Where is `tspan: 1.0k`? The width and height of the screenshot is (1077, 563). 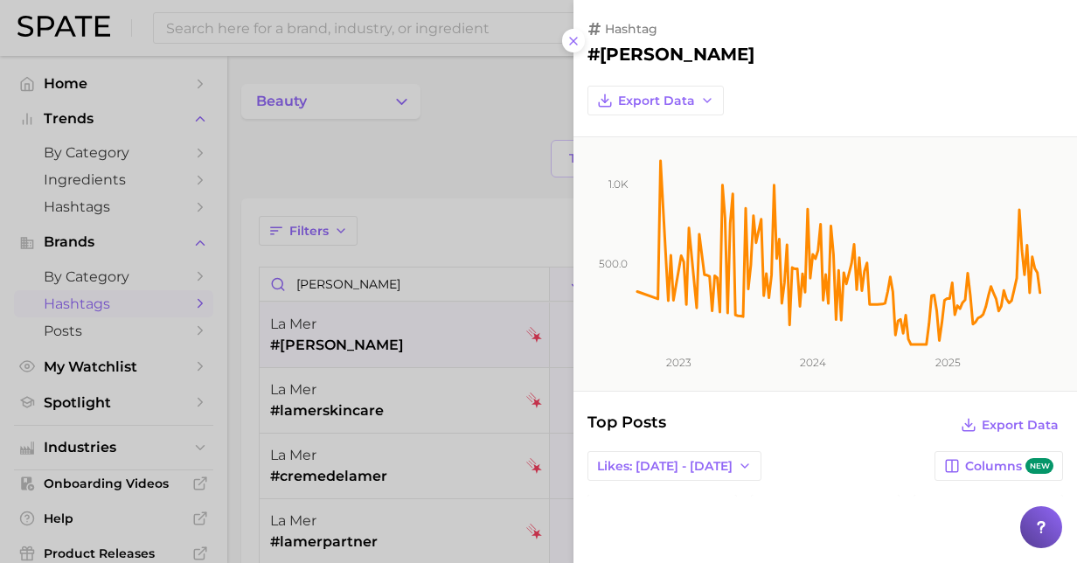
tspan: 1.0k is located at coordinates (618, 184).